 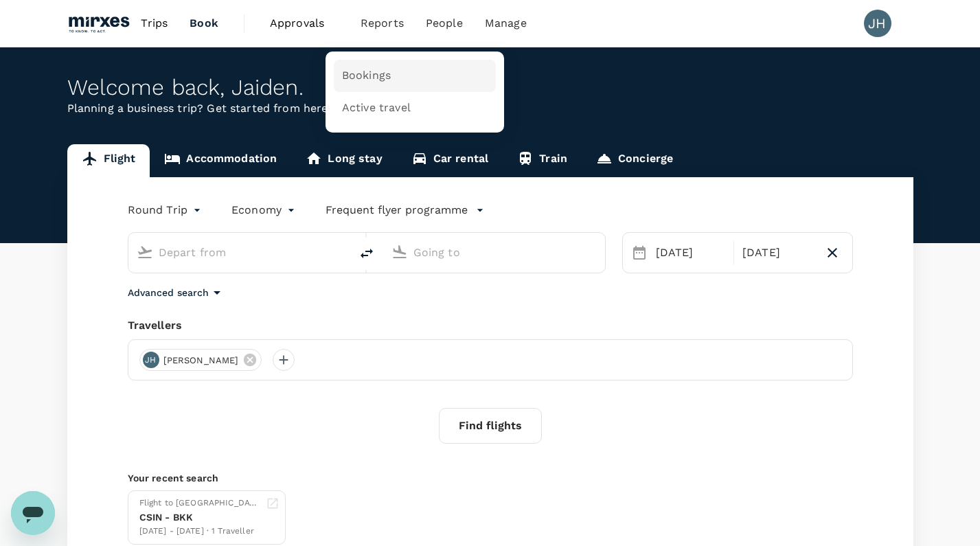 I want to click on a: Train, so click(x=542, y=161).